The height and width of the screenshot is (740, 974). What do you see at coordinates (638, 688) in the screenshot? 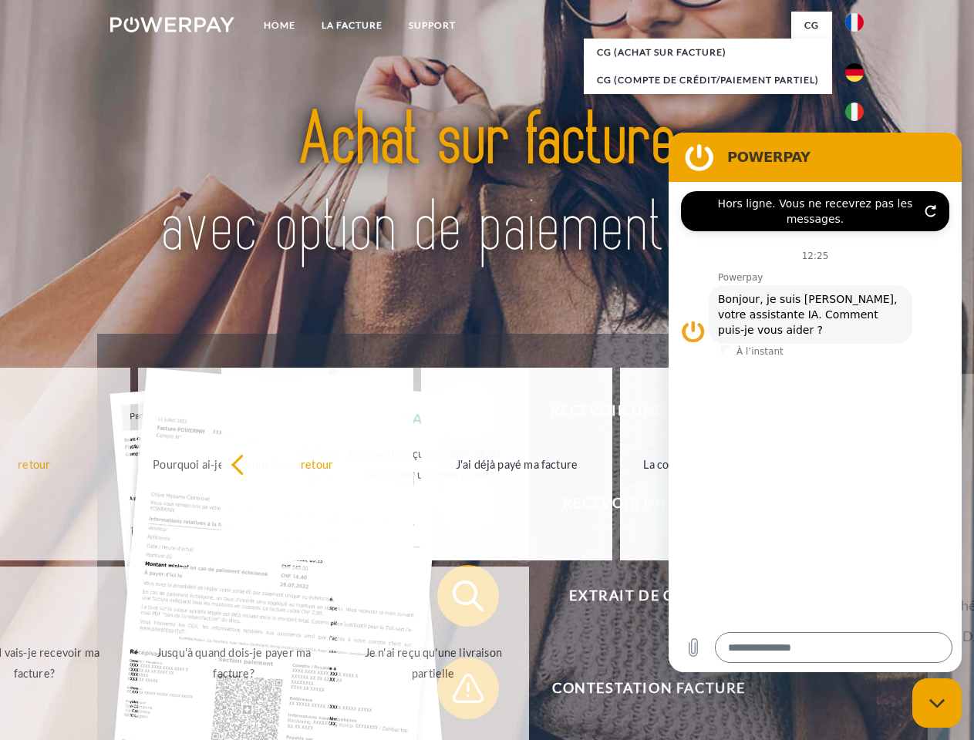
I see `button: Contestation Facture` at bounding box center [638, 688].